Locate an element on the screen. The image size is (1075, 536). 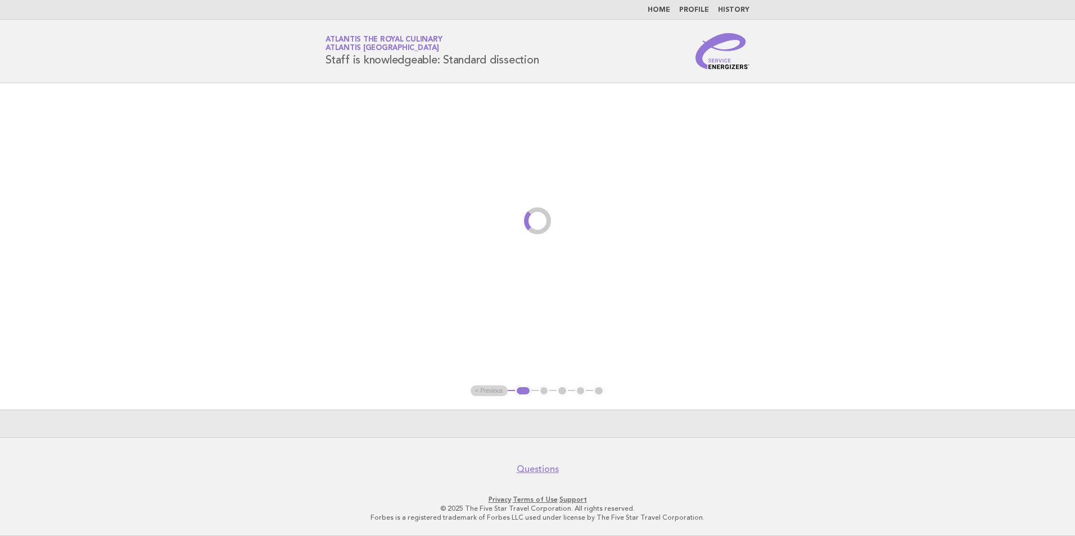
a: Terms of Use is located at coordinates (535, 500).